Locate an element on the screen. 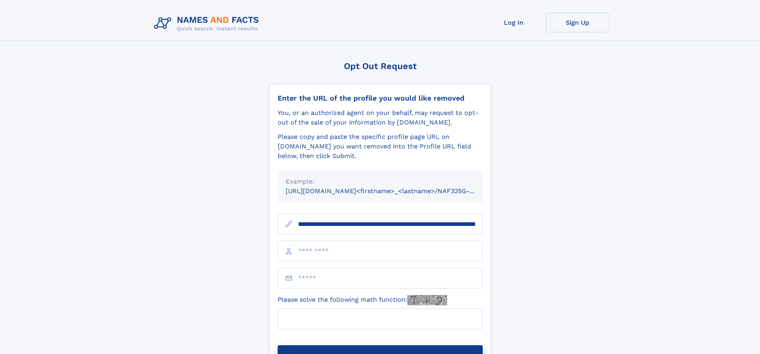 The height and width of the screenshot is (354, 760). a: Sign Up is located at coordinates (578, 22).